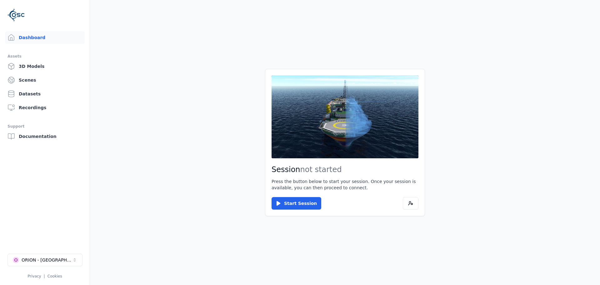  Describe the element at coordinates (16, 260) in the screenshot. I see `div: O` at that location.